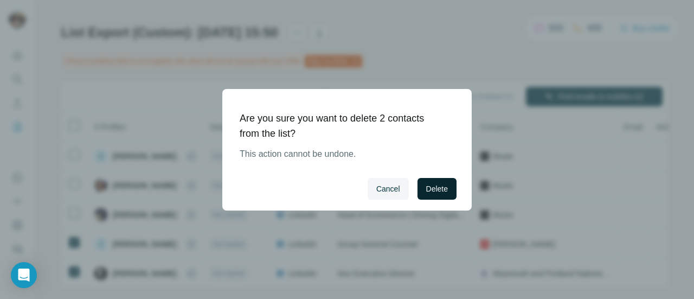 The width and height of the screenshot is (694, 299). Describe the element at coordinates (343, 154) in the screenshot. I see `p: This action cannot be undone.` at that location.